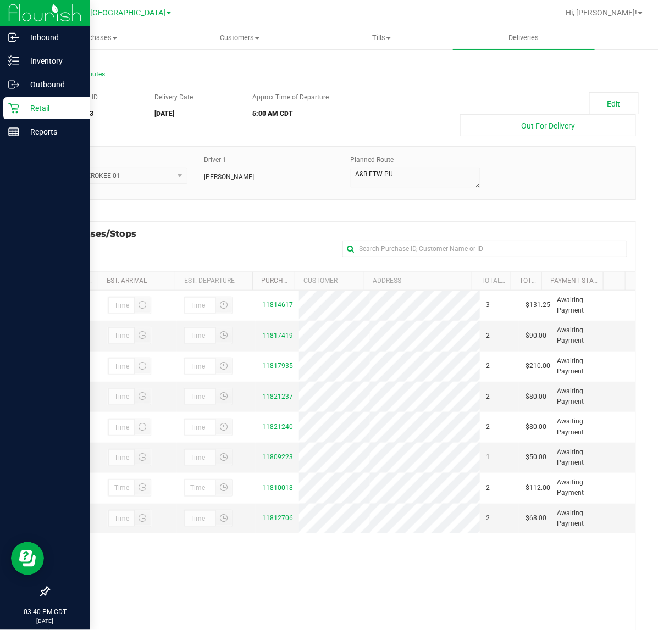 The image size is (658, 630). What do you see at coordinates (488, 457) in the screenshot?
I see `span: 1` at bounding box center [488, 457].